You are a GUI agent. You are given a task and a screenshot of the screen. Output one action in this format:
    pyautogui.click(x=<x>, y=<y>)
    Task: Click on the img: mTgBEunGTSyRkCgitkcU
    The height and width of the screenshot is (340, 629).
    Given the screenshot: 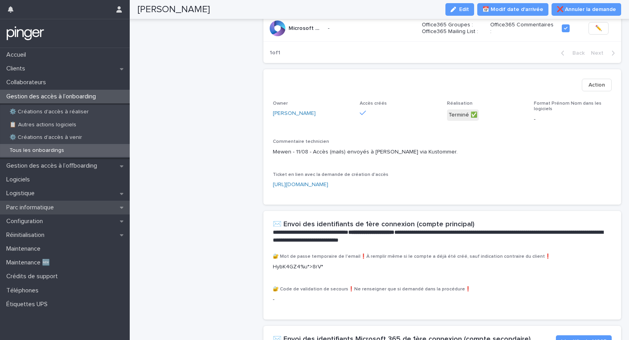 What is the action you would take?
    pyautogui.click(x=25, y=33)
    